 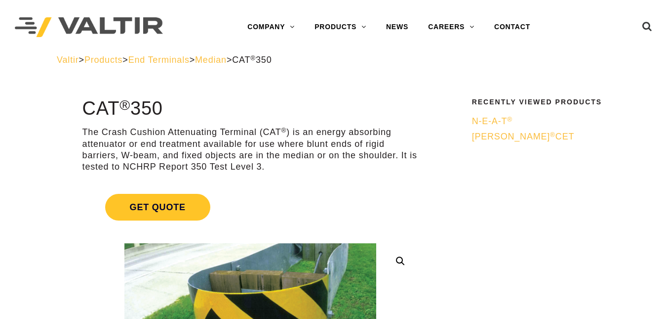 I want to click on span: Products, so click(x=103, y=60).